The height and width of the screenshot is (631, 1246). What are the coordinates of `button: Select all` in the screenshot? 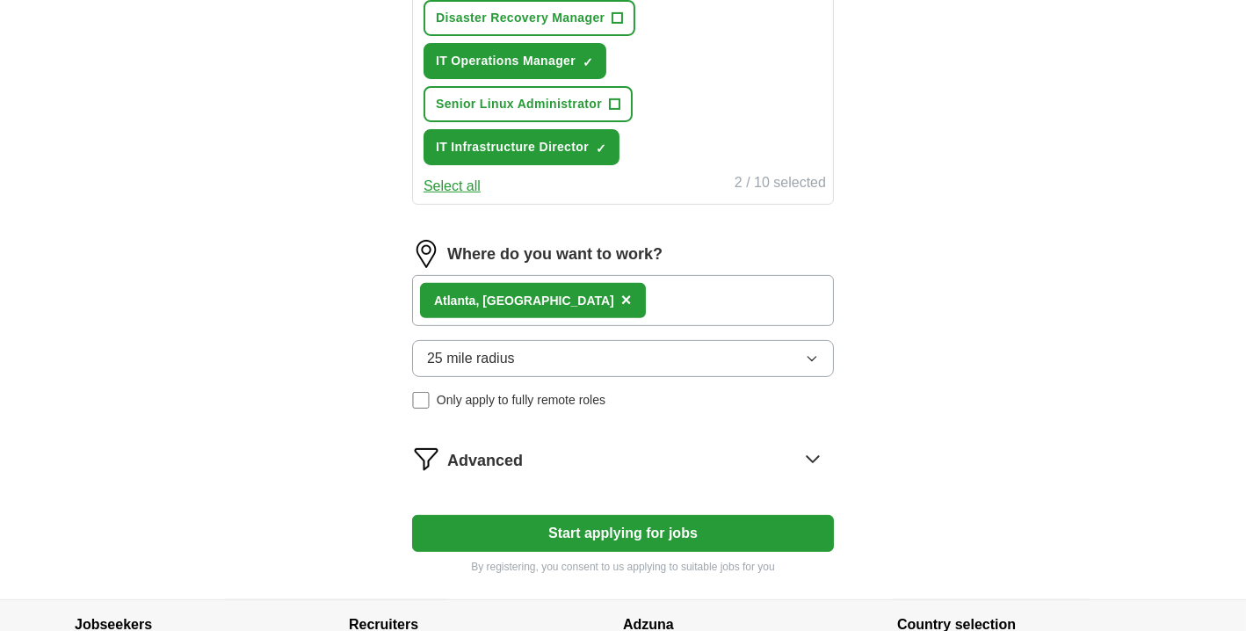 It's located at (451, 186).